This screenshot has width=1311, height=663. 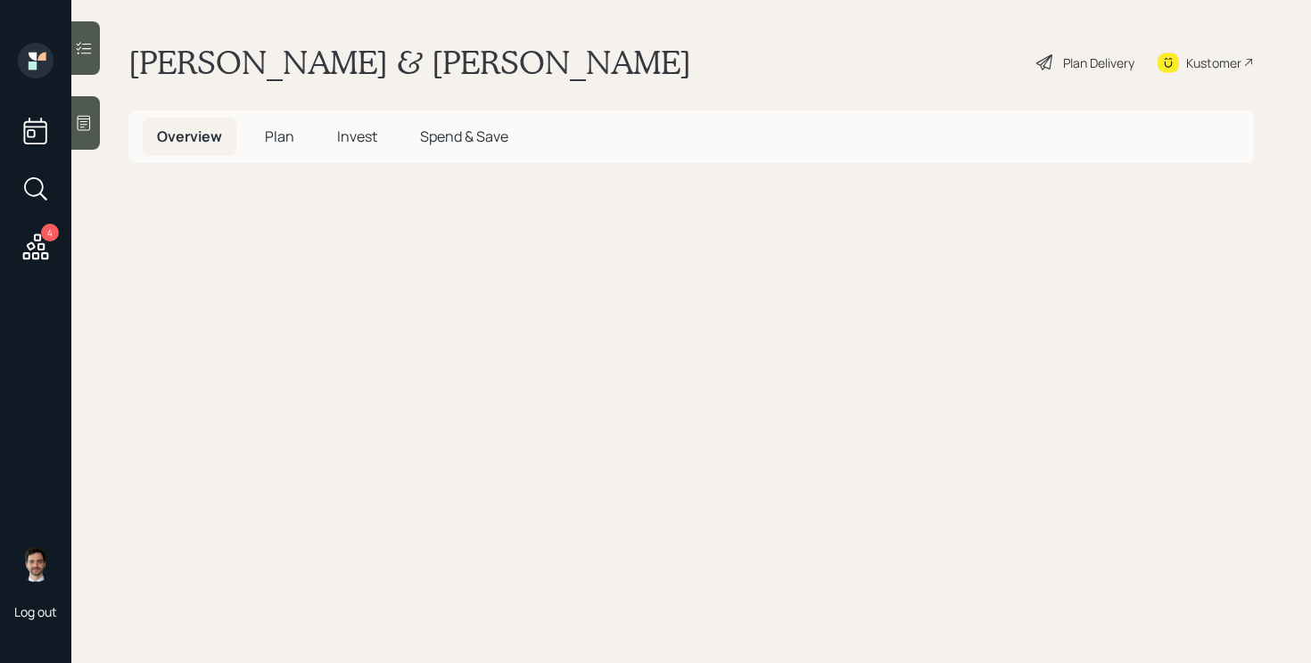 What do you see at coordinates (189, 136) in the screenshot?
I see `span: Overview` at bounding box center [189, 136].